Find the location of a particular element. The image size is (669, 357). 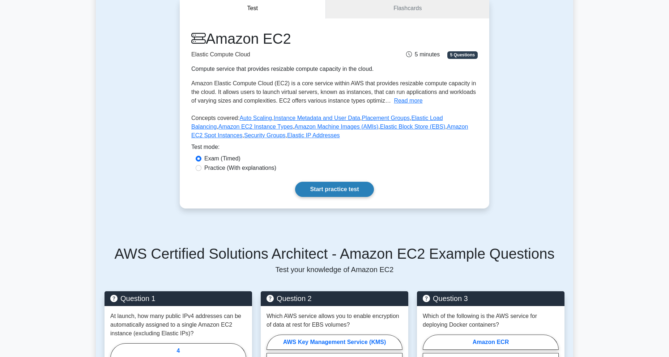

h5: Question 3 is located at coordinates (490, 299).